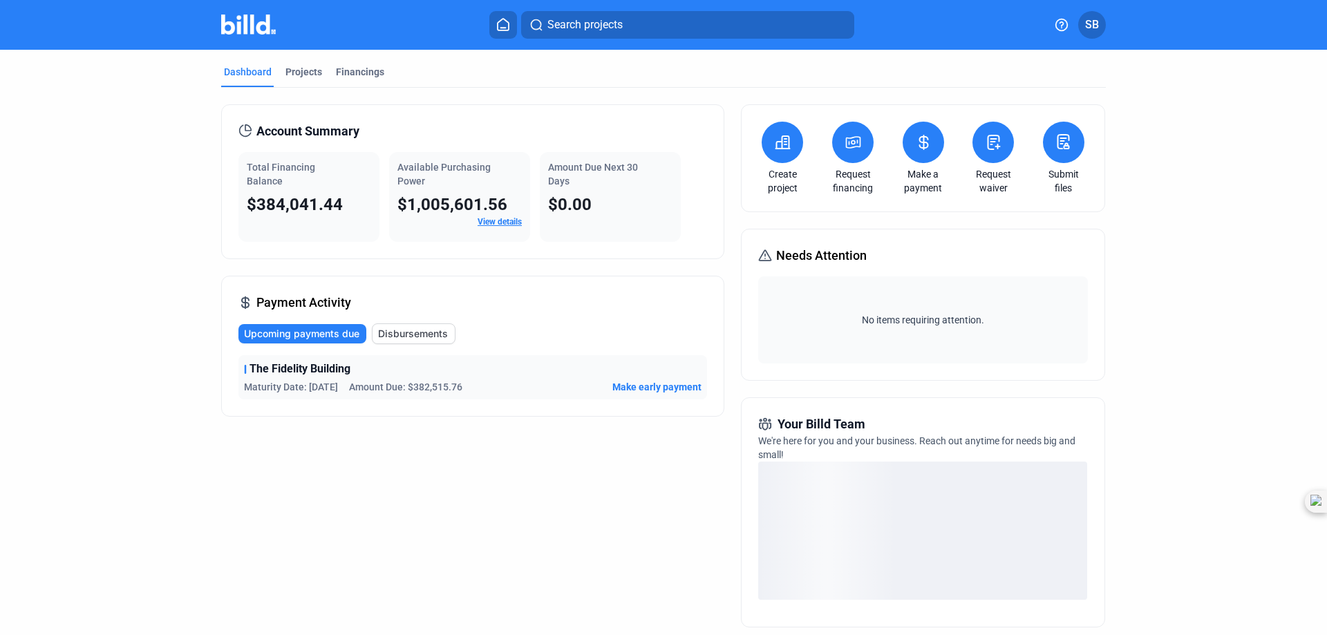  What do you see at coordinates (1092, 25) in the screenshot?
I see `button: SB` at bounding box center [1092, 25].